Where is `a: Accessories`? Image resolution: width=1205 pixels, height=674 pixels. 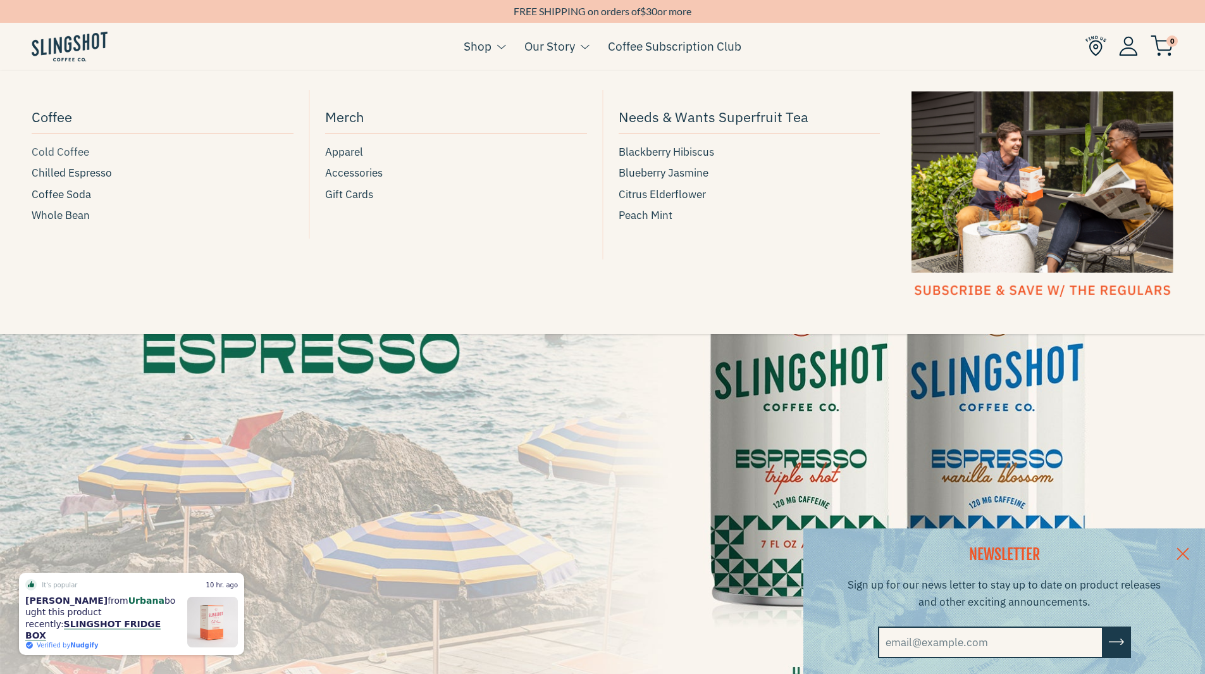
a: Accessories is located at coordinates (456, 173).